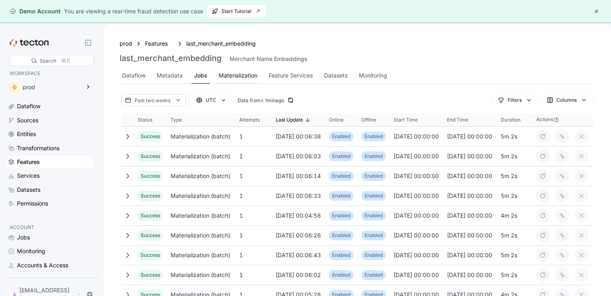 This screenshot has height=296, width=611. What do you see at coordinates (211, 100) in the screenshot?
I see `div: UTC` at bounding box center [211, 100].